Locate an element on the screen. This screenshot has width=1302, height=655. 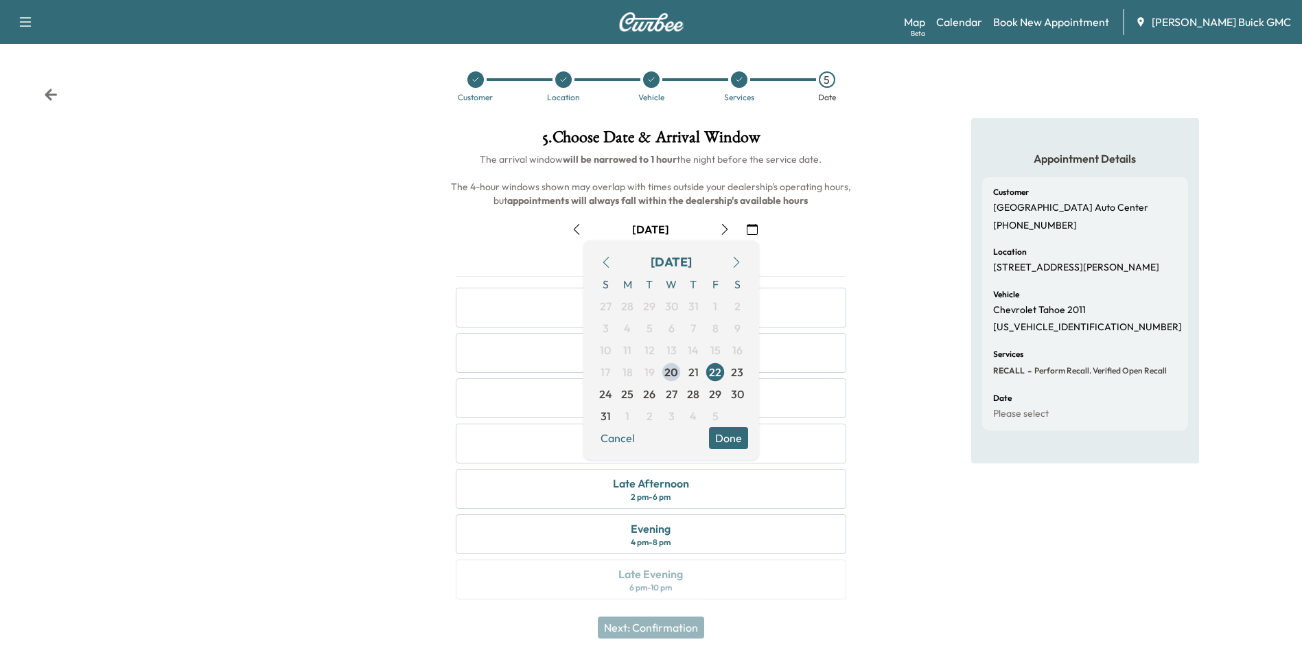
span: 10 is located at coordinates (605, 350).